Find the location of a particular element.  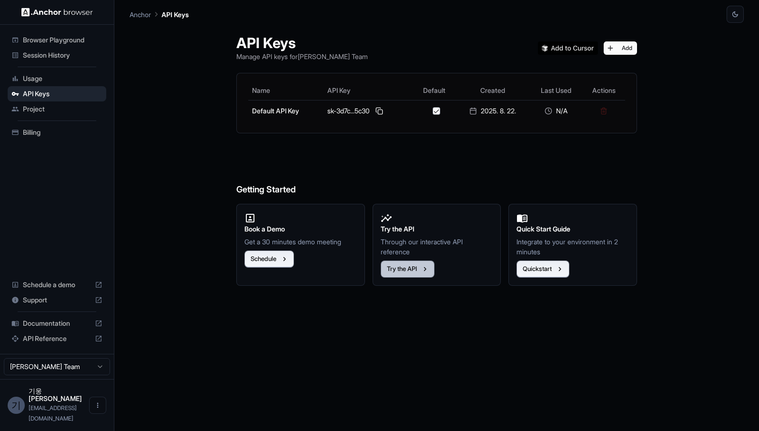

button: Try the API is located at coordinates (407, 269).